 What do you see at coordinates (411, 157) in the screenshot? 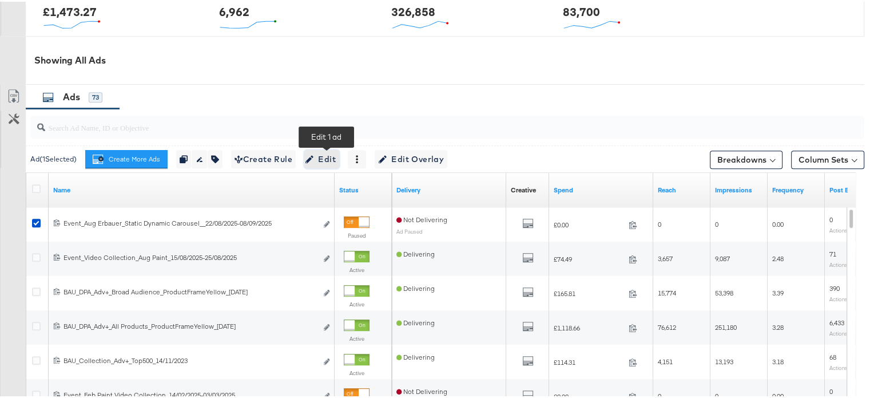
I see `span: Edit Overlay` at bounding box center [411, 157].